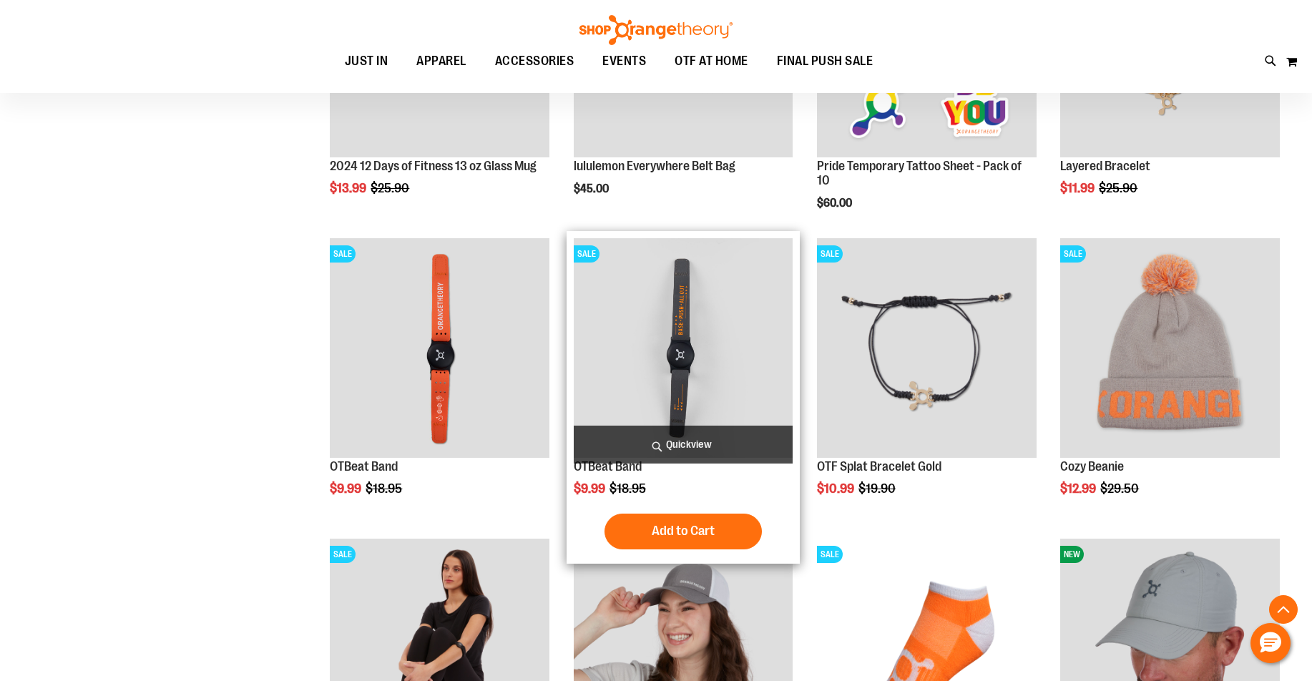 The image size is (1312, 681). I want to click on a: Main view of OTF Cozy Scarf GreySALE, so click(1169, 349).